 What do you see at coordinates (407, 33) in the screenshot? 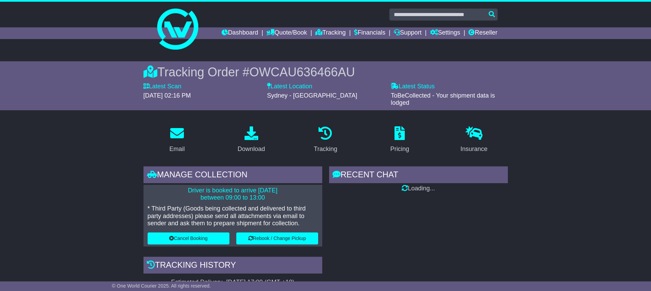
I see `a: Support` at bounding box center [407, 33].